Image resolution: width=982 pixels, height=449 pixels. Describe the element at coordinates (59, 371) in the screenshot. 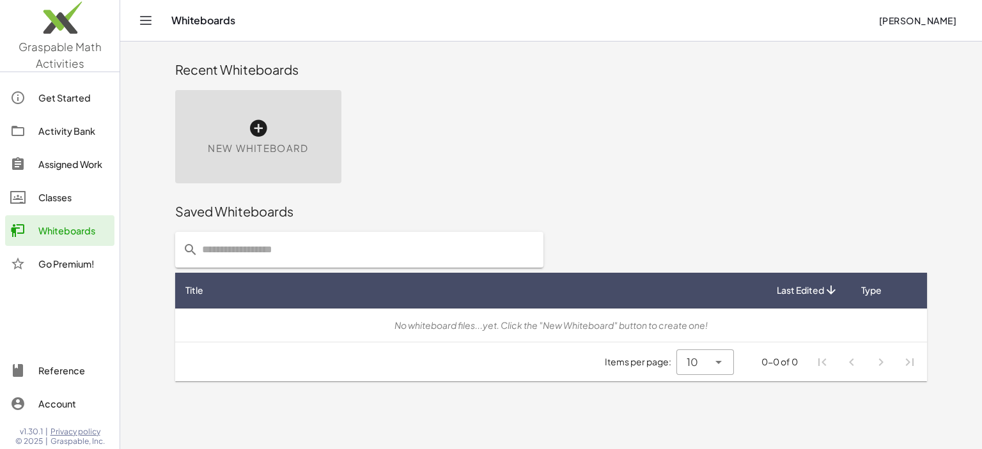

I see `a: Reference` at that location.